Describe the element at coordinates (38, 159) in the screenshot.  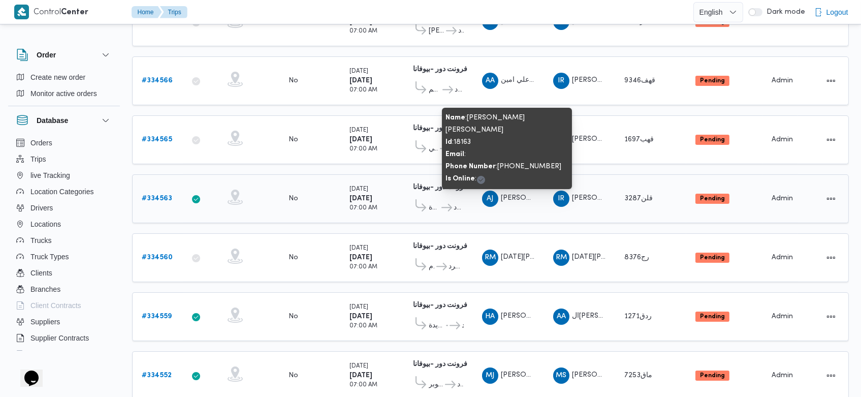
I see `span: Trips` at that location.